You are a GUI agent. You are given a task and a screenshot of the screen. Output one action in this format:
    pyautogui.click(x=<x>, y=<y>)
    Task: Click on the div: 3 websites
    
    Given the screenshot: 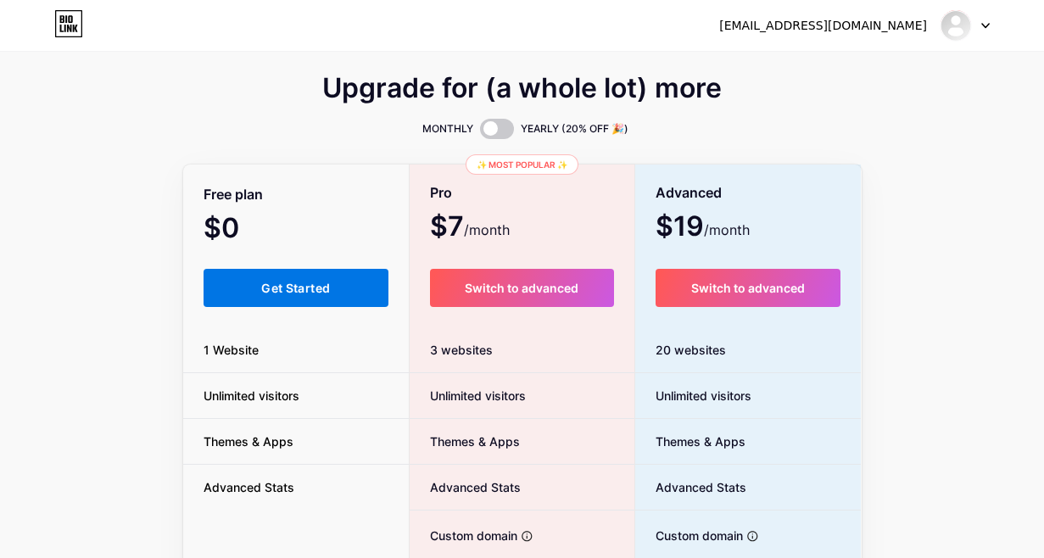 What is the action you would take?
    pyautogui.click(x=521, y=350)
    